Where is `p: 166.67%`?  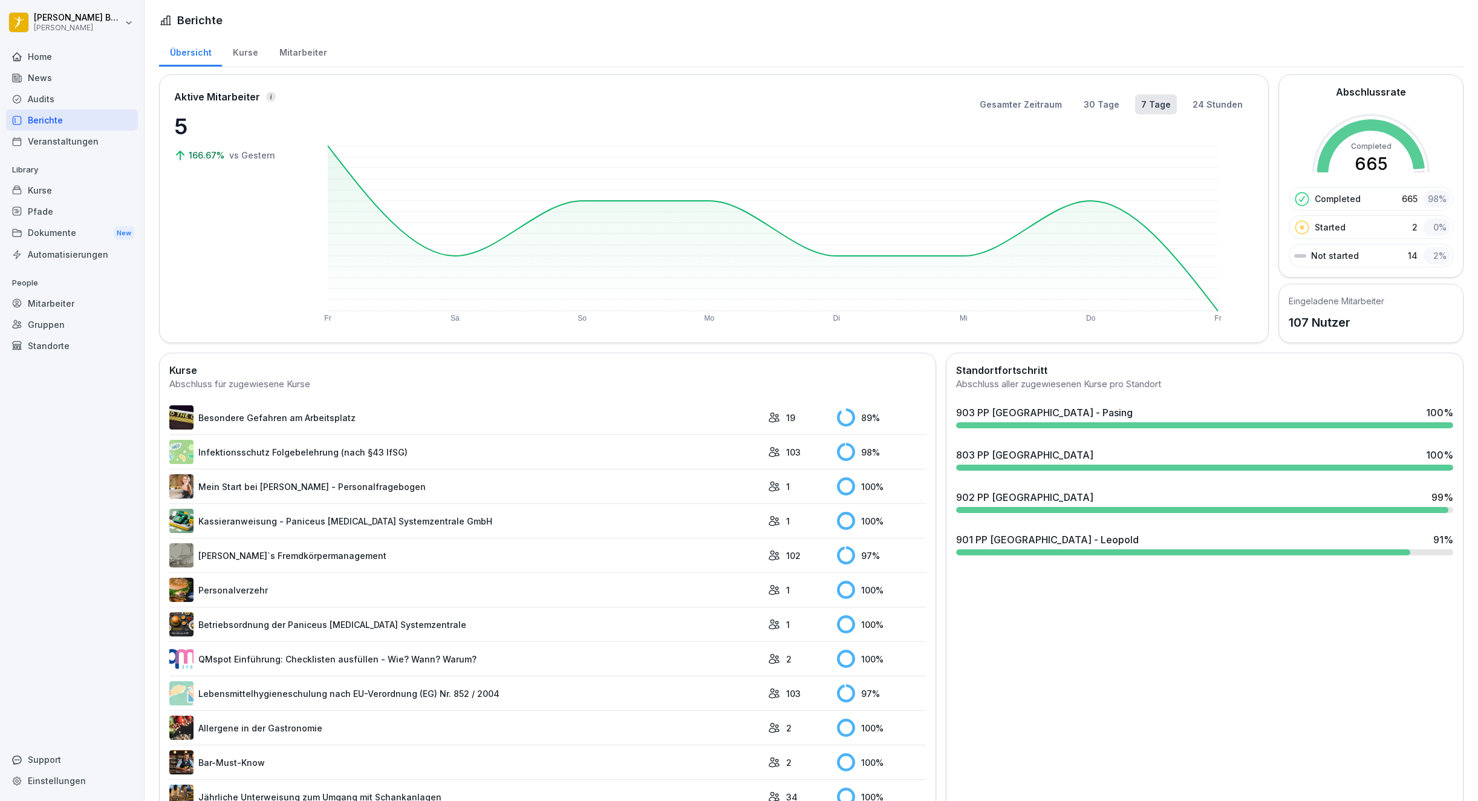 p: 166.67% is located at coordinates (207, 155).